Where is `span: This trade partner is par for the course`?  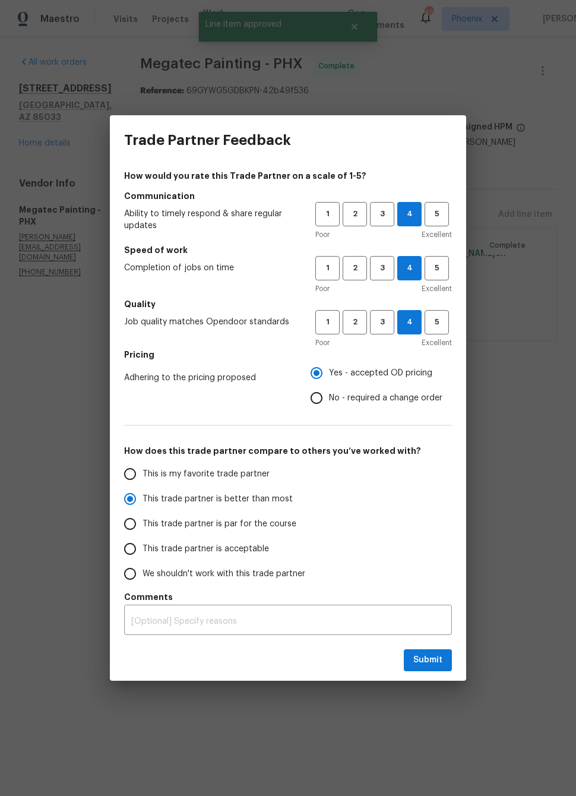 span: This trade partner is par for the course is located at coordinates (219, 524).